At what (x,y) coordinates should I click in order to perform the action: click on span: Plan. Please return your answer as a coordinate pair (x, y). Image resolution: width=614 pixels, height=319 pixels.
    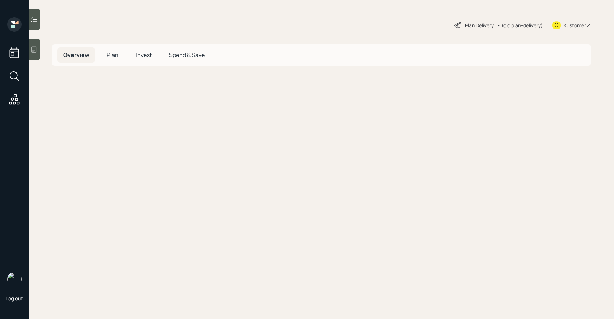
    Looking at the image, I should click on (112, 55).